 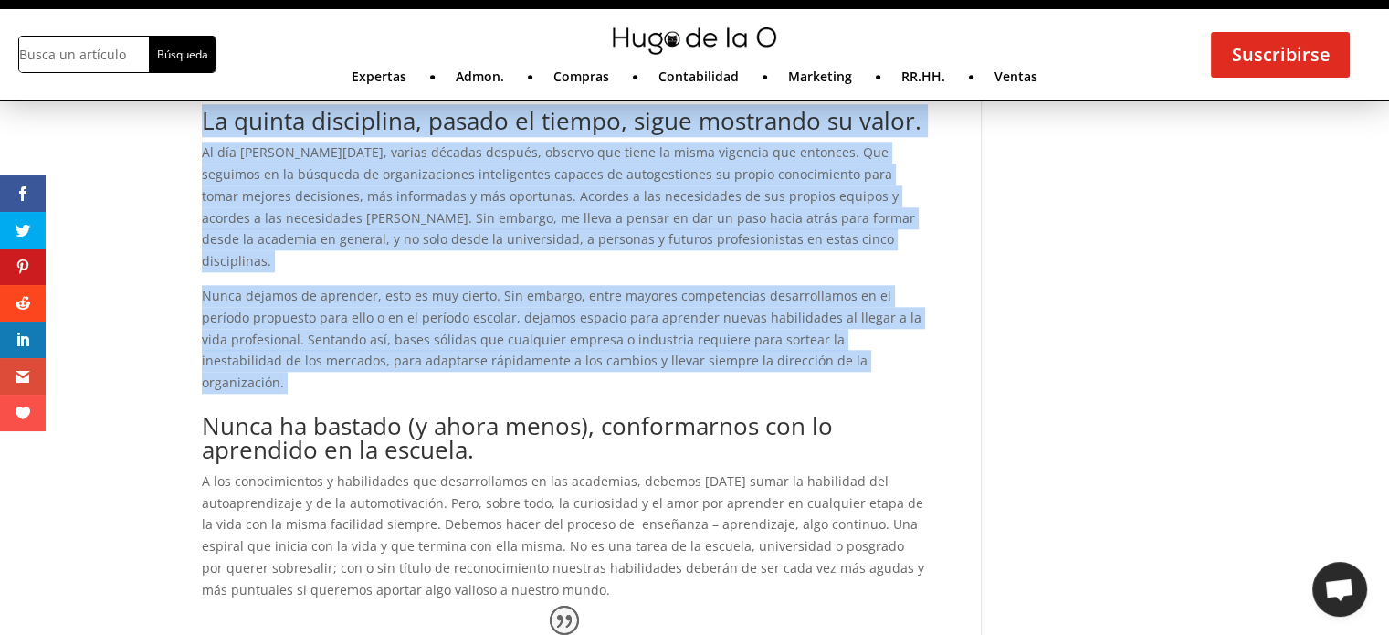 I want to click on input: Busca un artículo, so click(x=84, y=54).